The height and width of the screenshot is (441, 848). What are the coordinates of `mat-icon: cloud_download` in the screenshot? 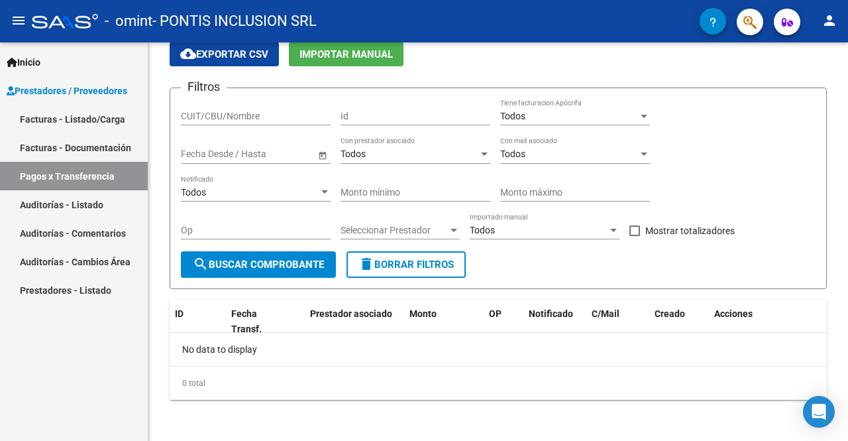 It's located at (188, 54).